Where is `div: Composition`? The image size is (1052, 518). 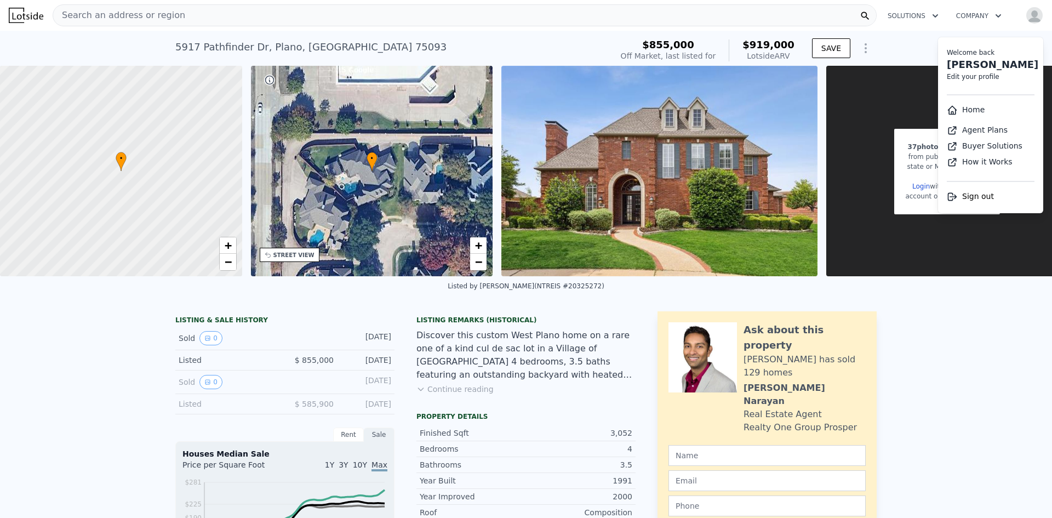 div: Composition is located at coordinates (579, 512).